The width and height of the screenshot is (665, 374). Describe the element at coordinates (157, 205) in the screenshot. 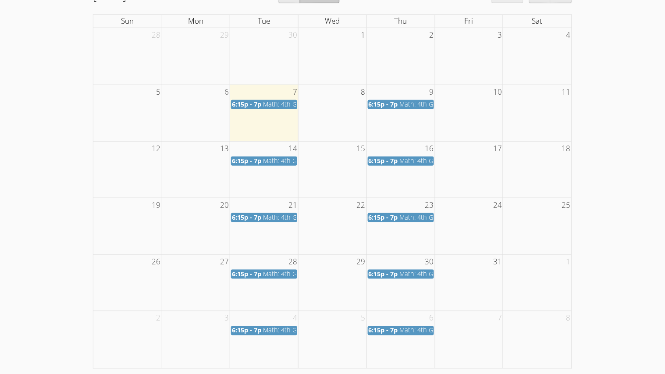

I see `span: 19` at that location.